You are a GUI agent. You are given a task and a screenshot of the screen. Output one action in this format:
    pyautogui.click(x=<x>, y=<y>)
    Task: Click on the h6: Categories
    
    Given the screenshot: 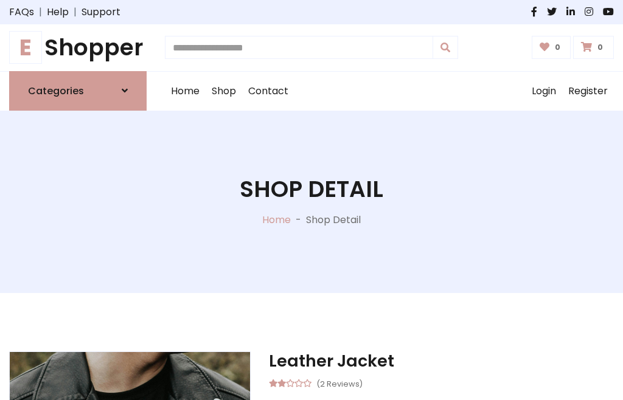 What is the action you would take?
    pyautogui.click(x=56, y=91)
    